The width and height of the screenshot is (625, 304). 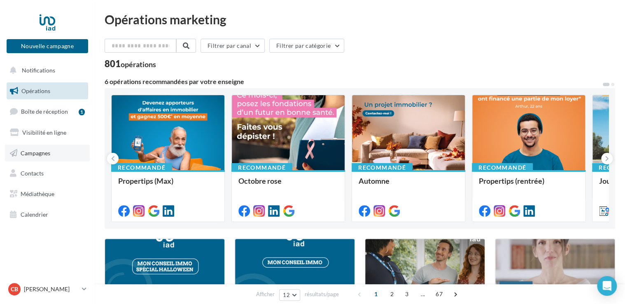 What do you see at coordinates (168, 185) in the screenshot?
I see `div: Propertips (Max)` at bounding box center [168, 185].